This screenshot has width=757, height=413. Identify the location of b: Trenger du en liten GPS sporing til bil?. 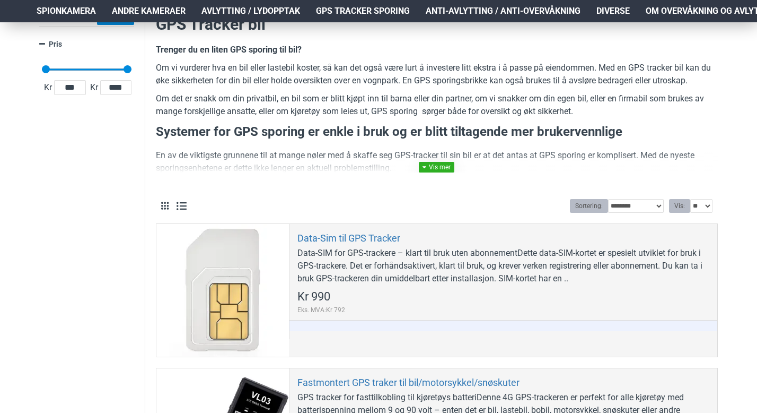
(229, 49).